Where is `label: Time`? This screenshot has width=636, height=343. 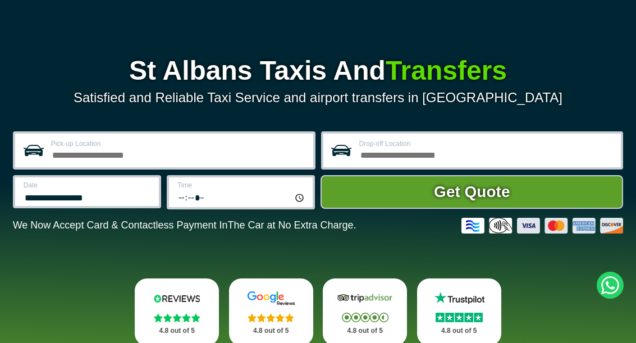
label: Time is located at coordinates (241, 185).